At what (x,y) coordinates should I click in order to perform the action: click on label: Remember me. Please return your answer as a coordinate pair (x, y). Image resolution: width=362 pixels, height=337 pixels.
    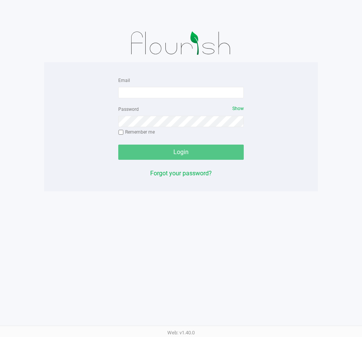
    Looking at the image, I should click on (136, 132).